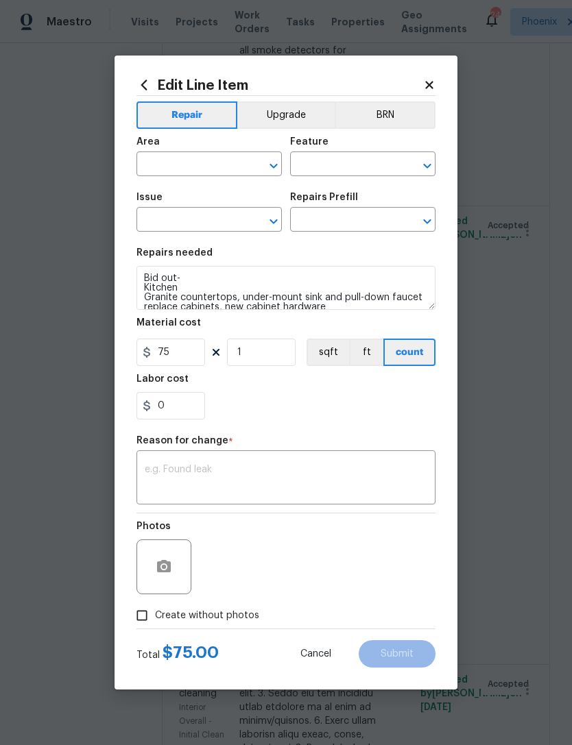  Describe the element at coordinates (286, 288) in the screenshot. I see `textarea: Bid out- Kitchen Granite countertops, under-mount sink and pull-down faucet replace cabinets, new...` at that location.